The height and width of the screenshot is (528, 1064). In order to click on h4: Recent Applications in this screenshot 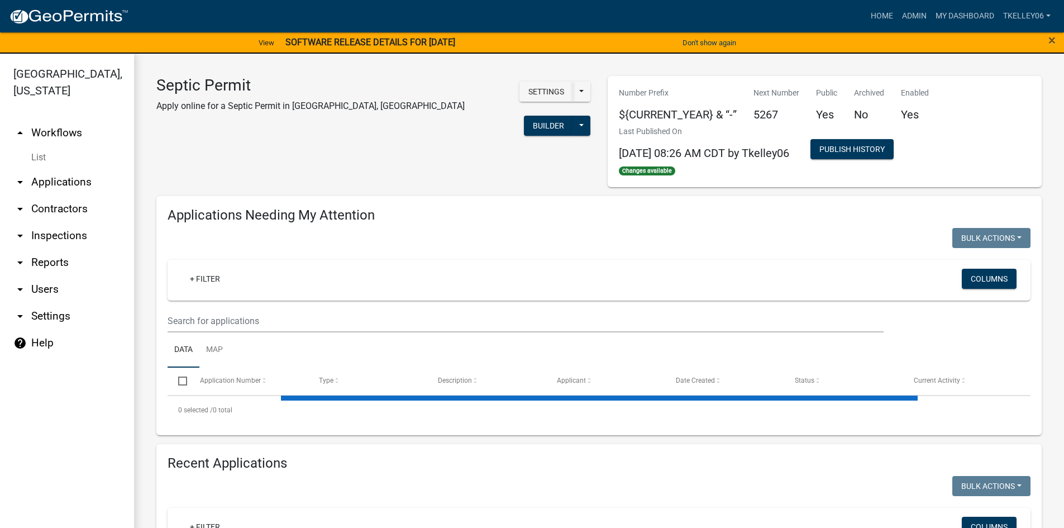, I will do `click(599, 463)`.